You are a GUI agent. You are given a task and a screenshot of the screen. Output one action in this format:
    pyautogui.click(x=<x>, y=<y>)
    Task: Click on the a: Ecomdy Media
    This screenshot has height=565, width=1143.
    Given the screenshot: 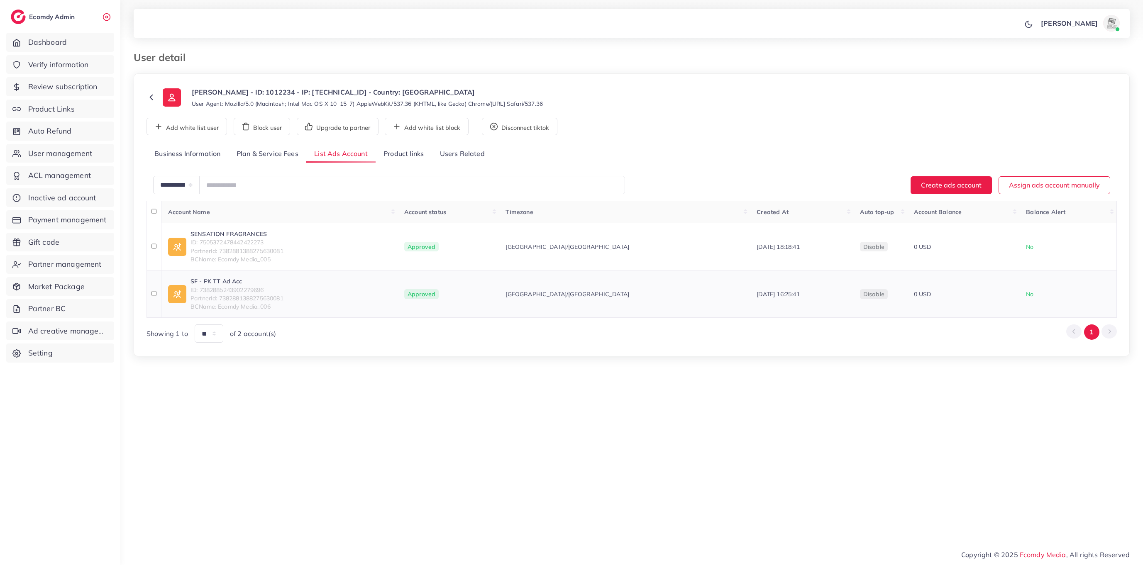 What is the action you would take?
    pyautogui.click(x=1043, y=555)
    